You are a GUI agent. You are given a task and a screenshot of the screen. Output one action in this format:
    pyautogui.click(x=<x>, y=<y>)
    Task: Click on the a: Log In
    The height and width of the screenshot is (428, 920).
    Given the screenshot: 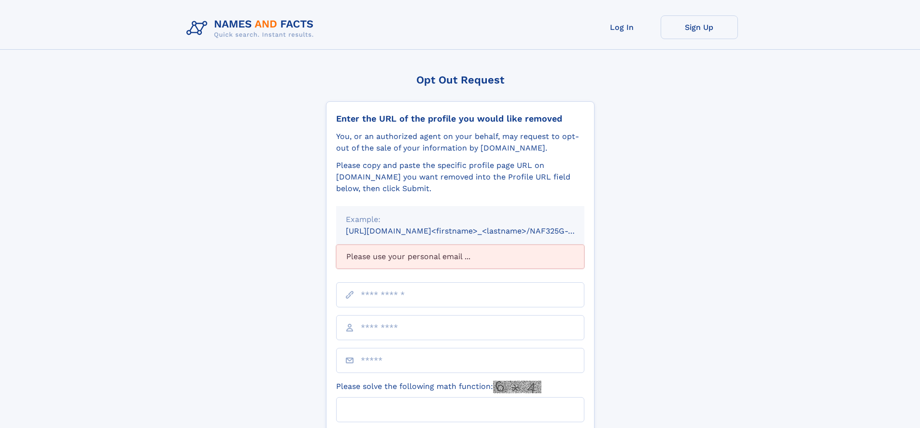 What is the action you would take?
    pyautogui.click(x=622, y=27)
    